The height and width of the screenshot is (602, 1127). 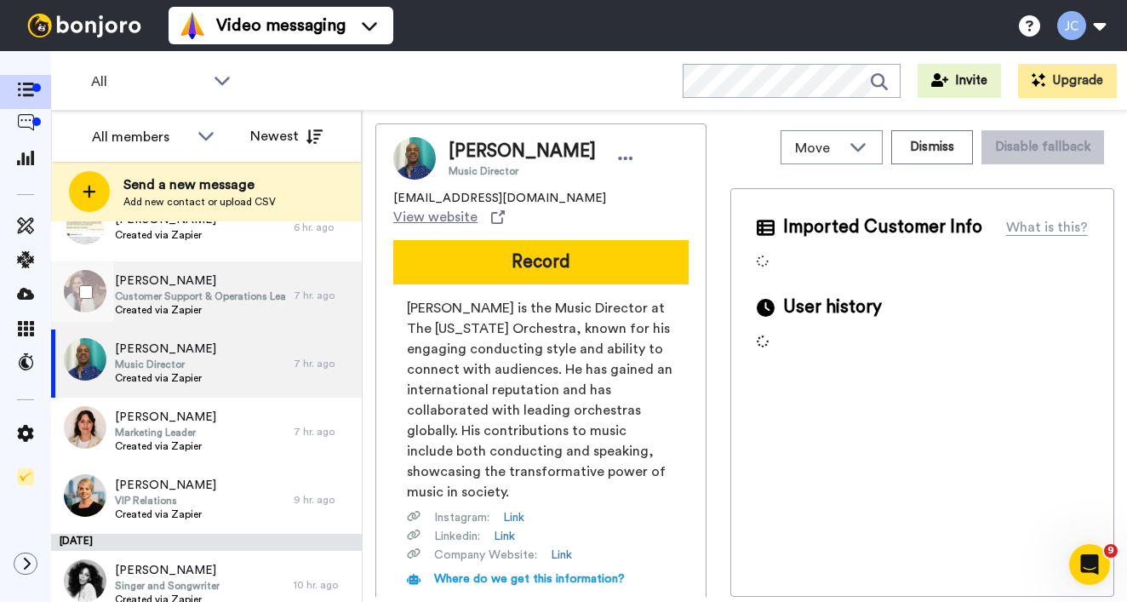 What do you see at coordinates (281, 26) in the screenshot?
I see `span: Video messaging` at bounding box center [281, 26].